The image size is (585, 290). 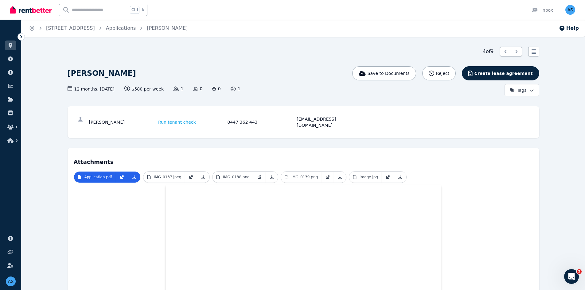 What do you see at coordinates (121, 28) in the screenshot?
I see `a: Applications` at bounding box center [121, 28].